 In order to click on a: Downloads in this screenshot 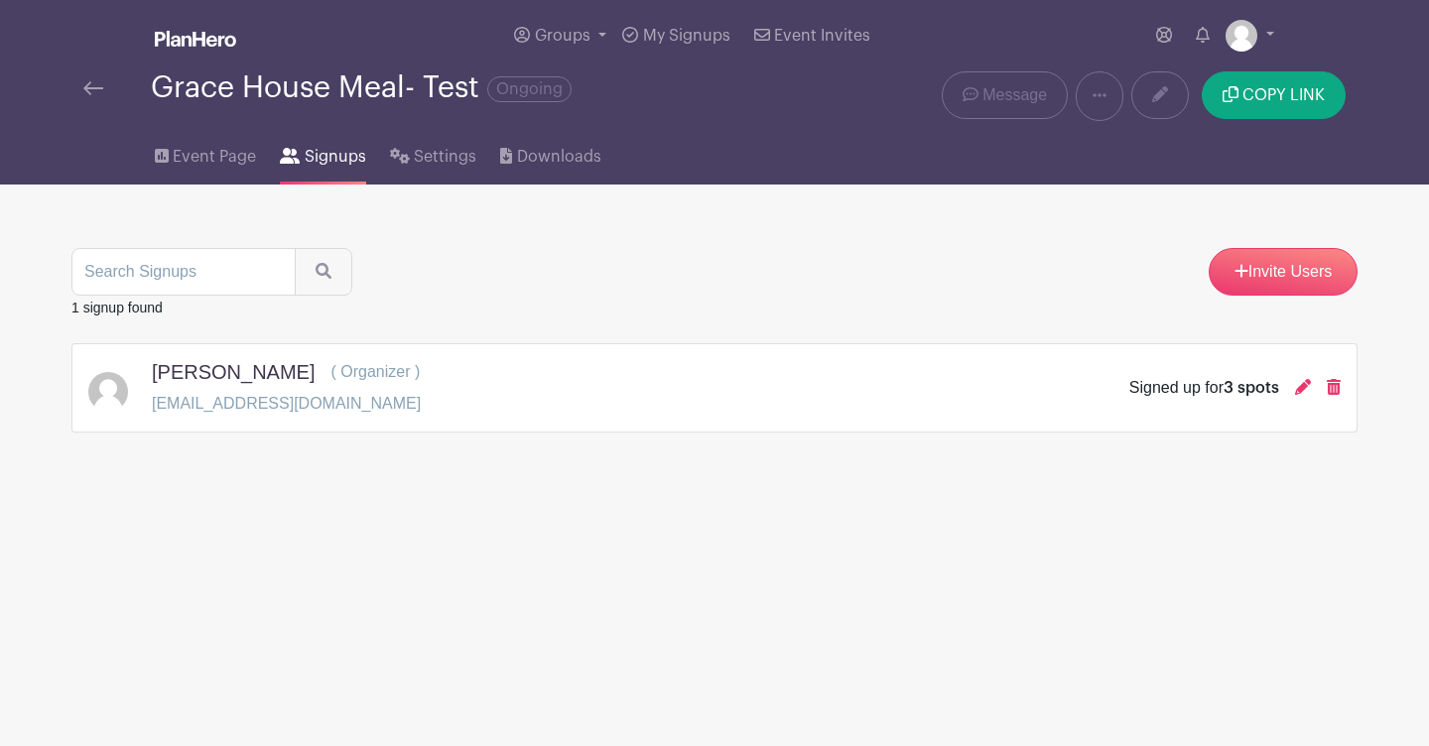, I will do `click(550, 153)`.